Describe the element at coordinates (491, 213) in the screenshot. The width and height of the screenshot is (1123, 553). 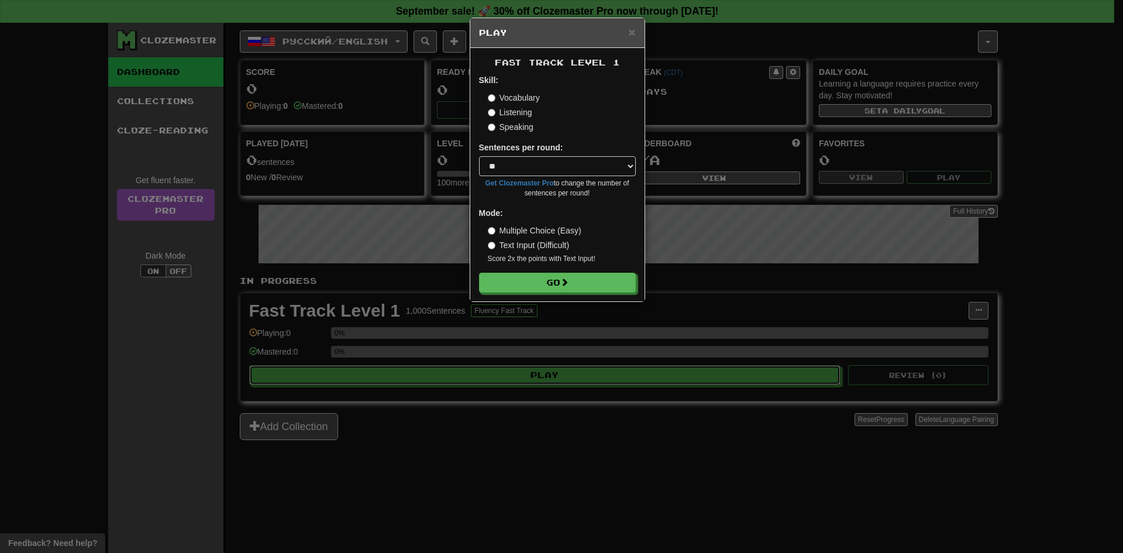
I see `strong: Mode:` at that location.